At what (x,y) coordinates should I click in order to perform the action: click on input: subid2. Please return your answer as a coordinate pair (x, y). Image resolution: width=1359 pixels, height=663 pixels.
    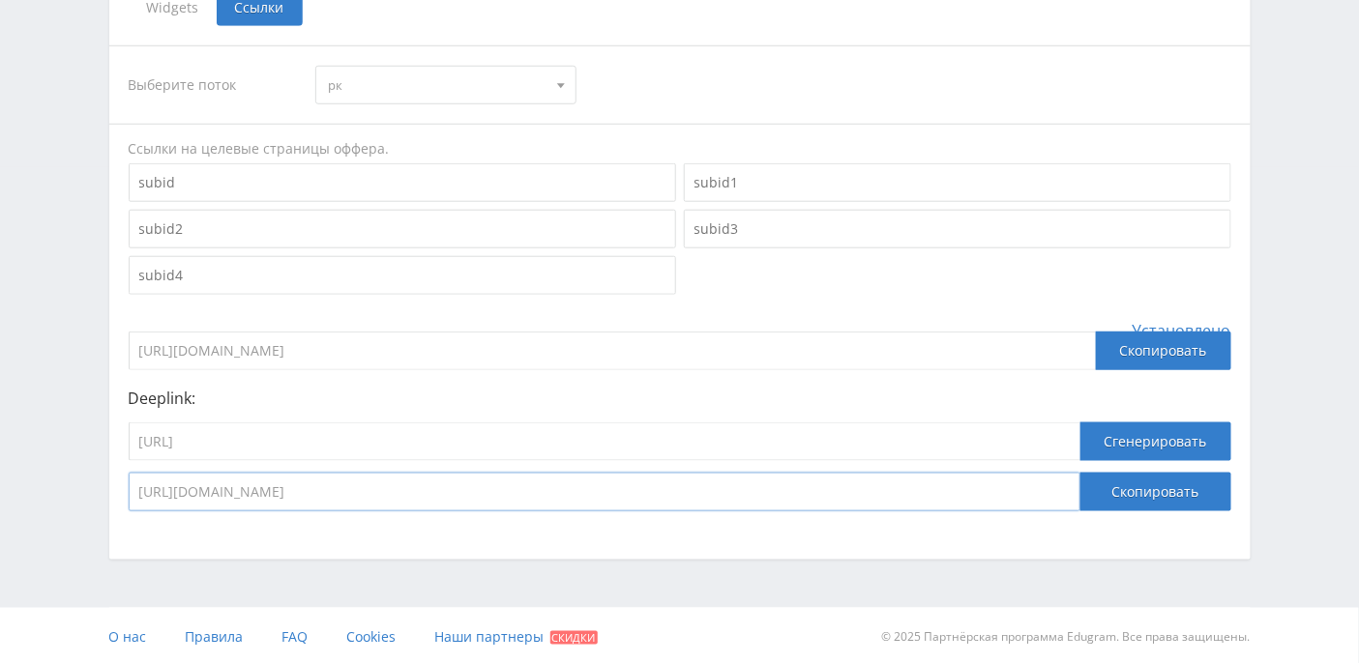
    Looking at the image, I should click on (402, 229).